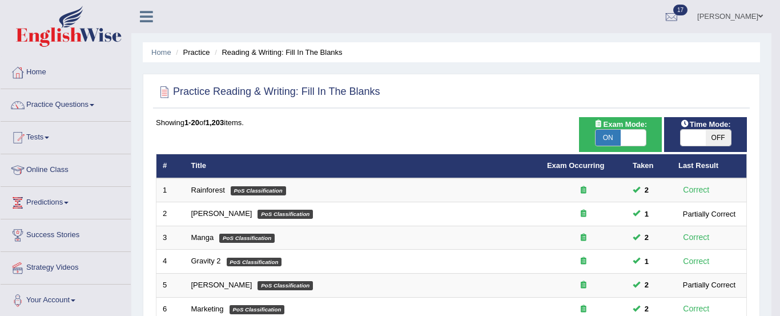  What do you see at coordinates (171, 262) in the screenshot?
I see `td: 4` at bounding box center [171, 262].